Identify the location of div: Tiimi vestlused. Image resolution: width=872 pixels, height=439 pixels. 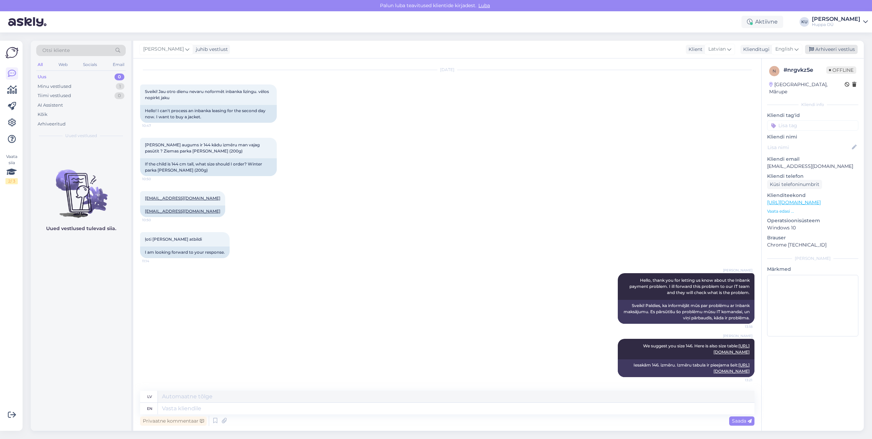
(54, 96).